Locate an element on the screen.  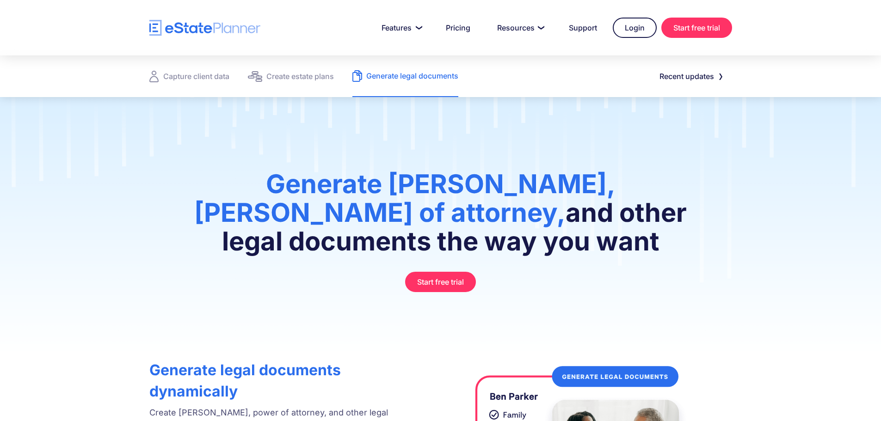
div: Generate legal documents is located at coordinates (412, 76).